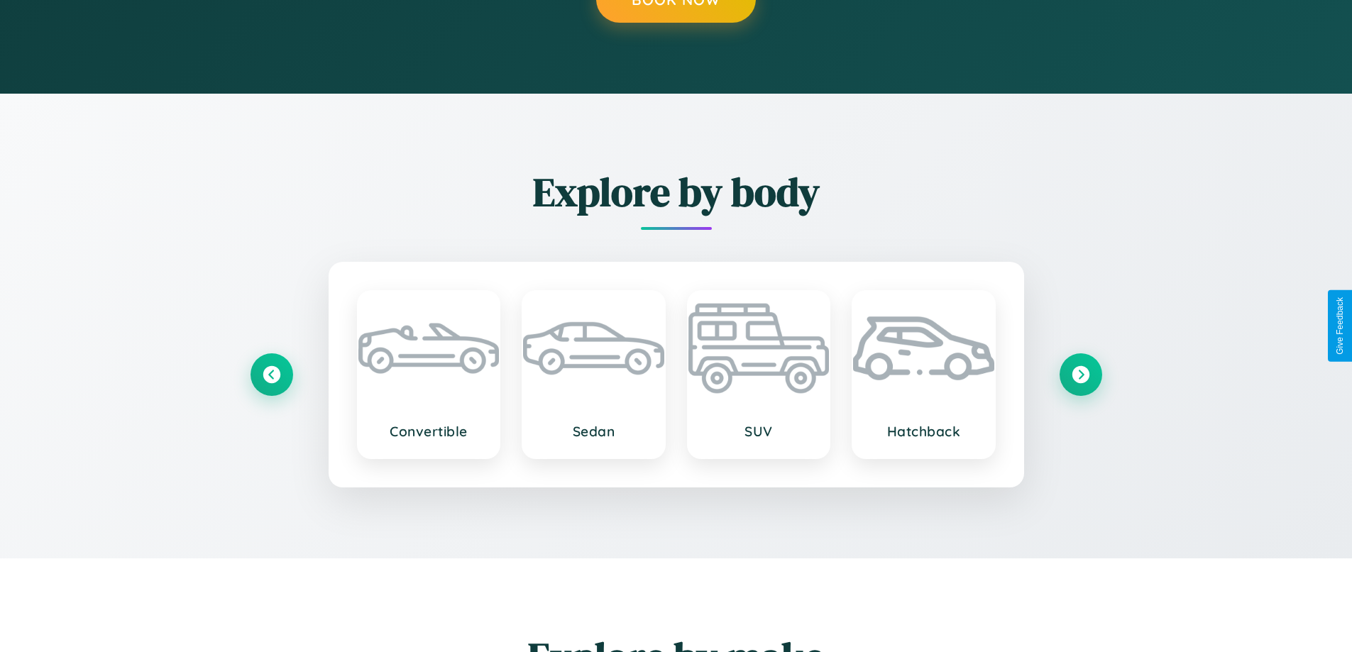 This screenshot has height=652, width=1352. Describe the element at coordinates (676, 192) in the screenshot. I see `h2: Explore by body` at that location.